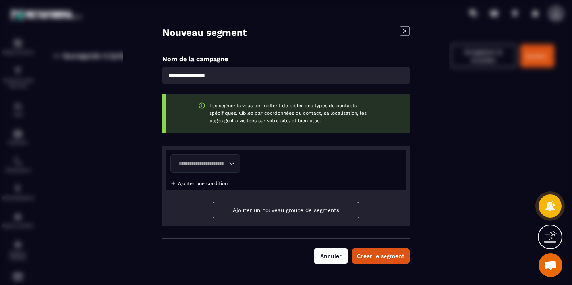  Describe the element at coordinates (286, 210) in the screenshot. I see `button: Ajouter un nouveau groupe de segments` at that location.